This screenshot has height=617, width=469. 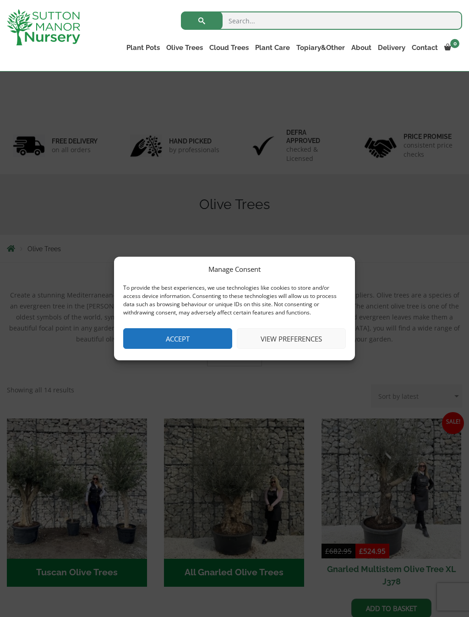 I want to click on div: Manage Consent, so click(x=235, y=269).